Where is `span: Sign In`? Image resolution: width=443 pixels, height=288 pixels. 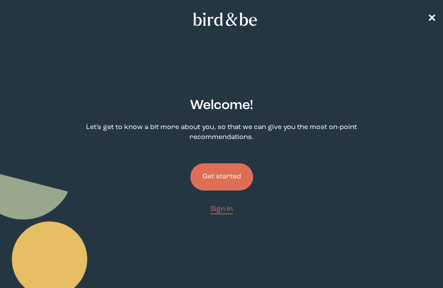 span: Sign In is located at coordinates (221, 209).